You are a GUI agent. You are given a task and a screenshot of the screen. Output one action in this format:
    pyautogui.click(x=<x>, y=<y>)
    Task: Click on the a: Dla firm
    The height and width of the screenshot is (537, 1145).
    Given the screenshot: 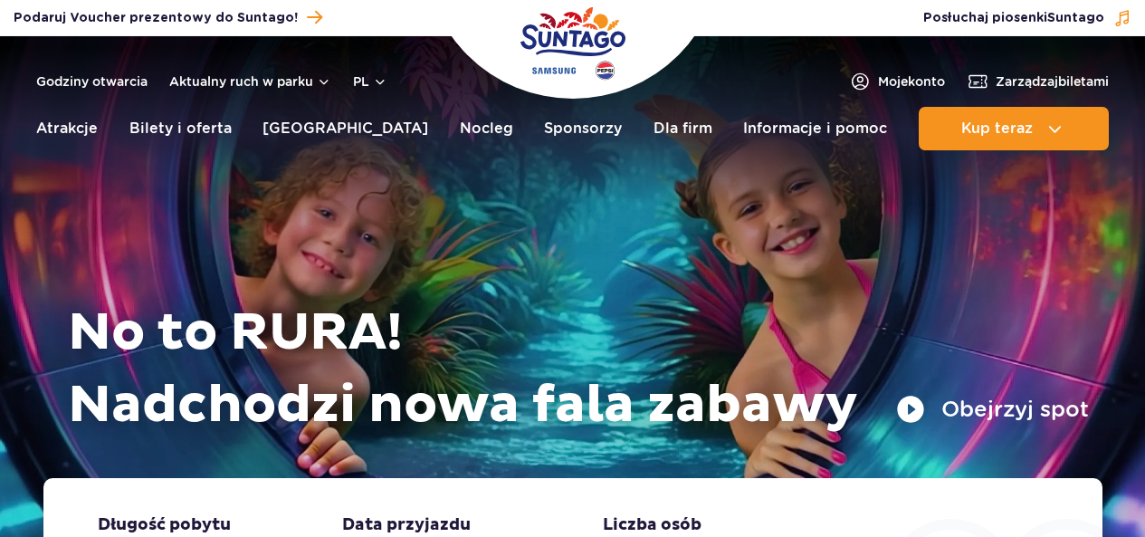 What is the action you would take?
    pyautogui.click(x=682, y=129)
    